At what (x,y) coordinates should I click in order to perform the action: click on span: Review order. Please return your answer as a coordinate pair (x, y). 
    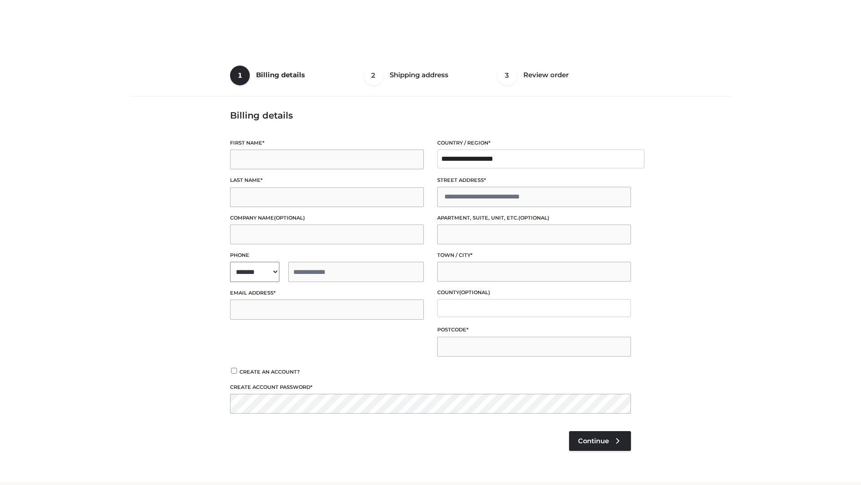
    Looking at the image, I should click on (546, 74).